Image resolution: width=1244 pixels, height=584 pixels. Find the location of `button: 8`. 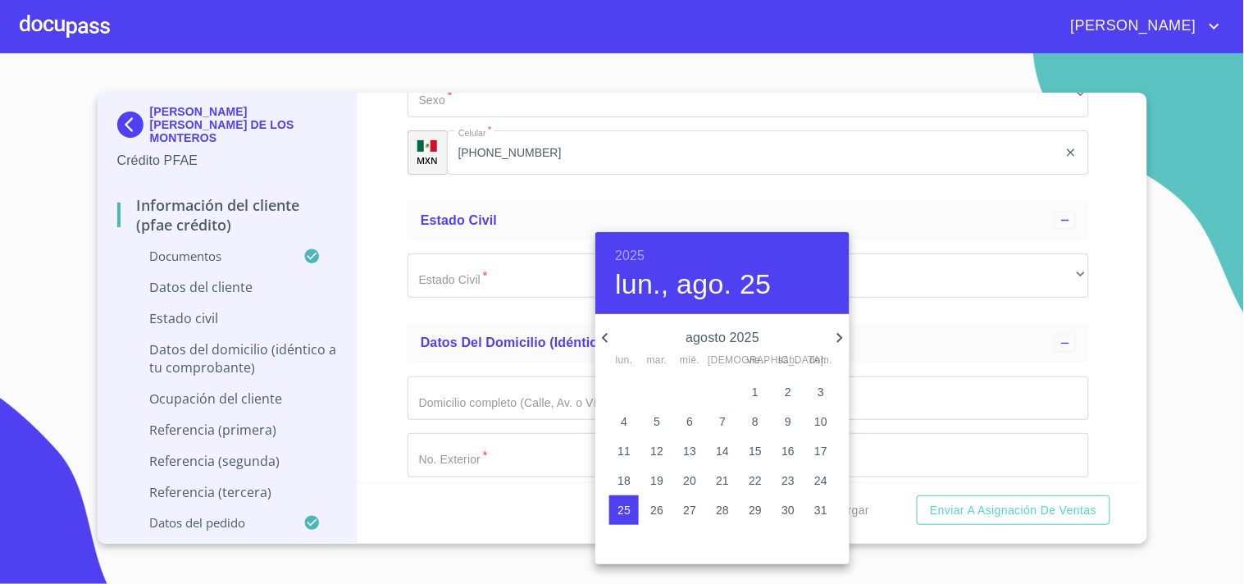

button: 8 is located at coordinates (755, 422).